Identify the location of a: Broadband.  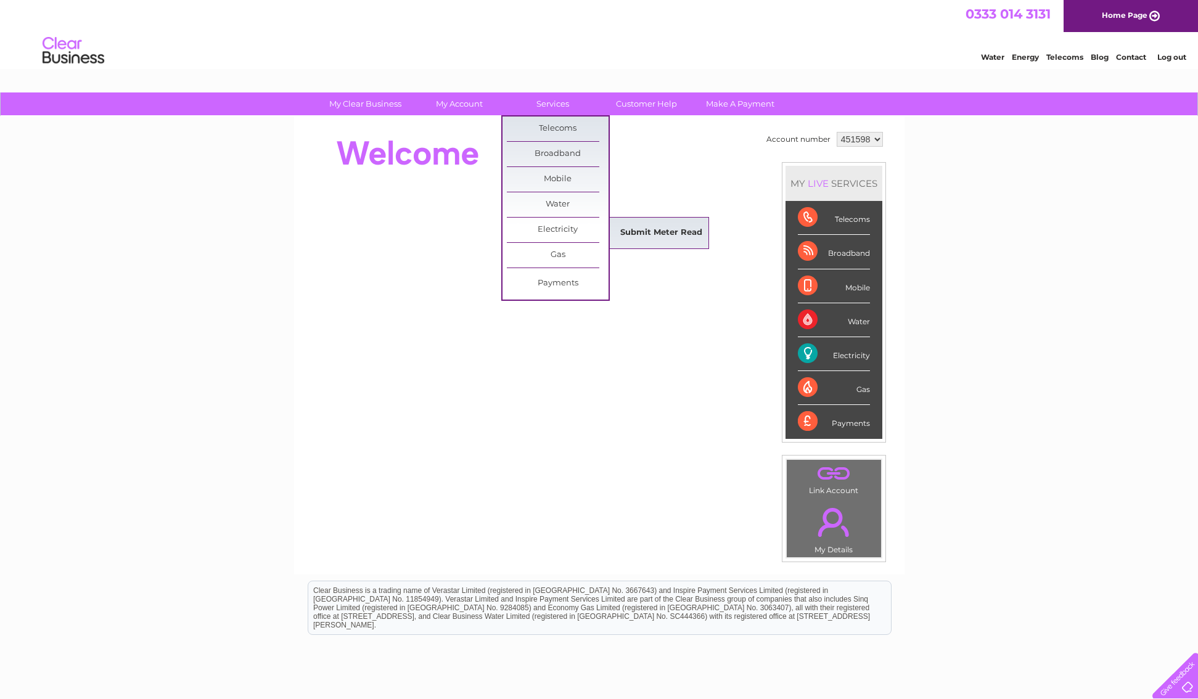
(557, 154).